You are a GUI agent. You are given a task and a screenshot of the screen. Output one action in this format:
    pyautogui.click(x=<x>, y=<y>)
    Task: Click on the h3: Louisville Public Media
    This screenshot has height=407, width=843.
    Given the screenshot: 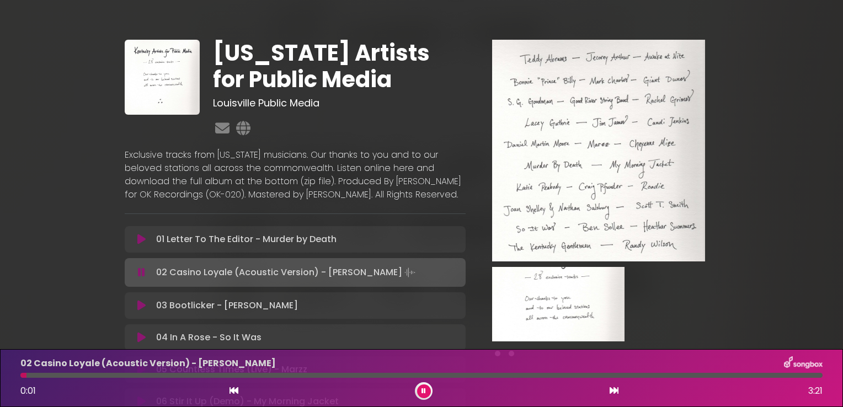 What is the action you would take?
    pyautogui.click(x=339, y=103)
    